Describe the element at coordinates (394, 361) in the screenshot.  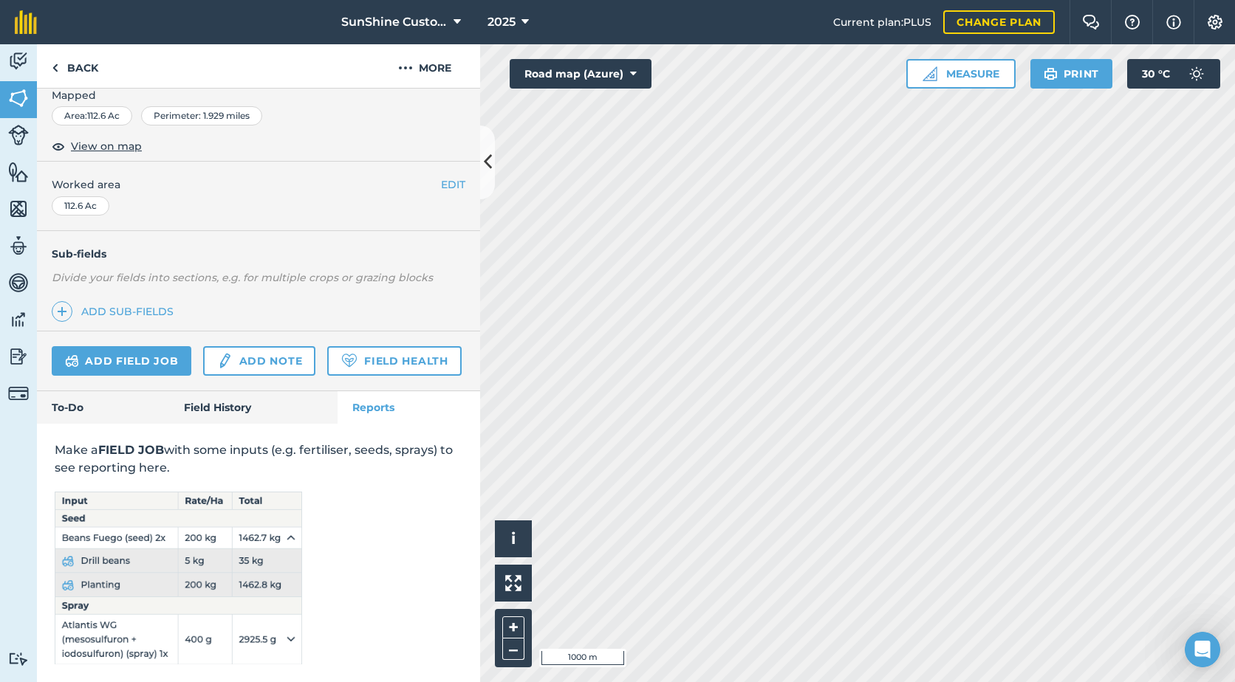
I see `a: Field Health` at that location.